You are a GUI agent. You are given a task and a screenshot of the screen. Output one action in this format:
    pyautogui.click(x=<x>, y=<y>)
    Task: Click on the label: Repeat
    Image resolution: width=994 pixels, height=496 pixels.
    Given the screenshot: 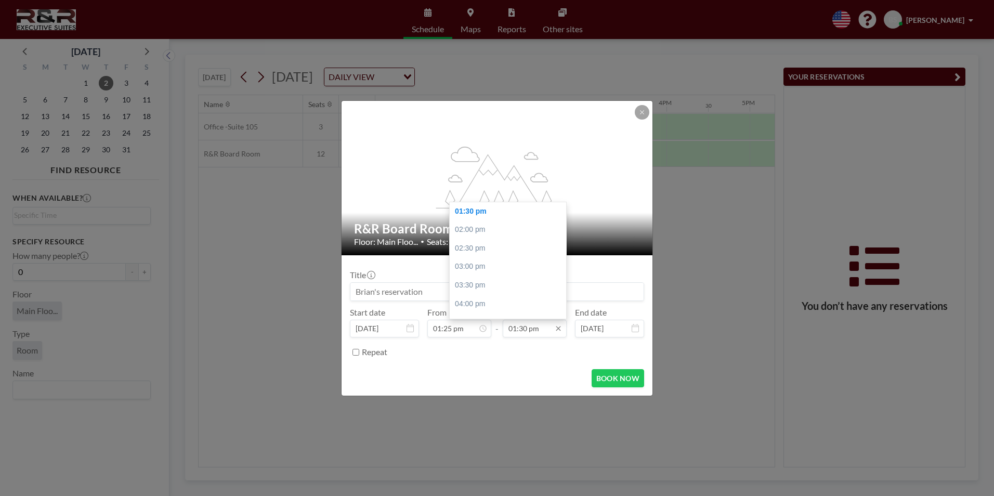 What is the action you would take?
    pyautogui.click(x=374, y=352)
    